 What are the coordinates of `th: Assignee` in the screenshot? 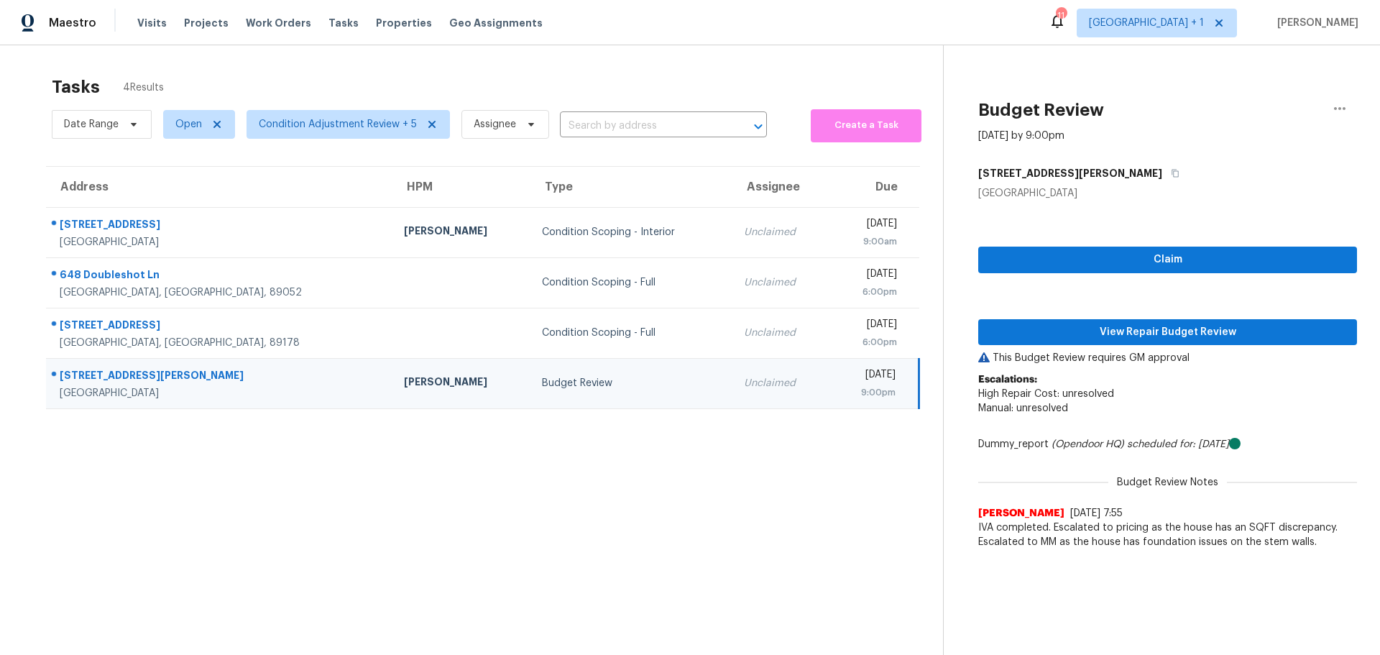 It's located at (781, 187).